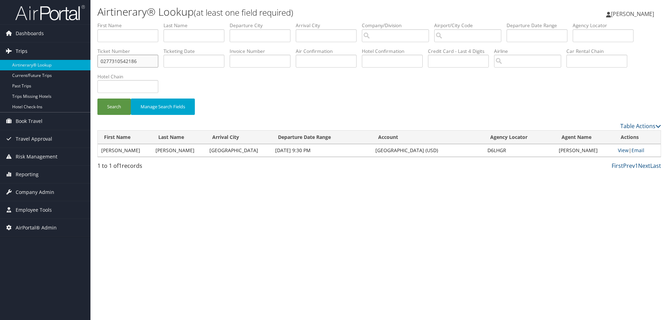 The width and height of the screenshot is (668, 320). What do you see at coordinates (617, 166) in the screenshot?
I see `a: First` at bounding box center [617, 166].